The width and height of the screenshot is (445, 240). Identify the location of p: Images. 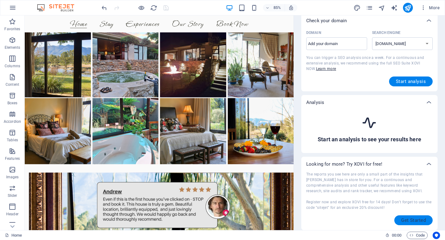
(12, 177).